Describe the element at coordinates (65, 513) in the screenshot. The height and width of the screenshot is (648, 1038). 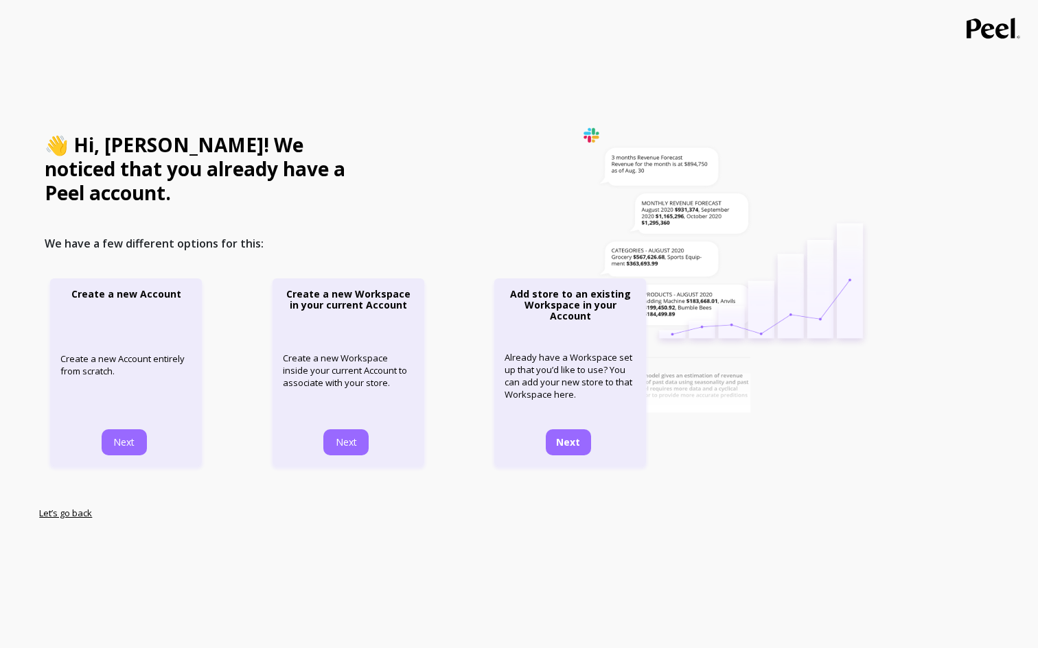
I see `a: Let’s go back` at that location.